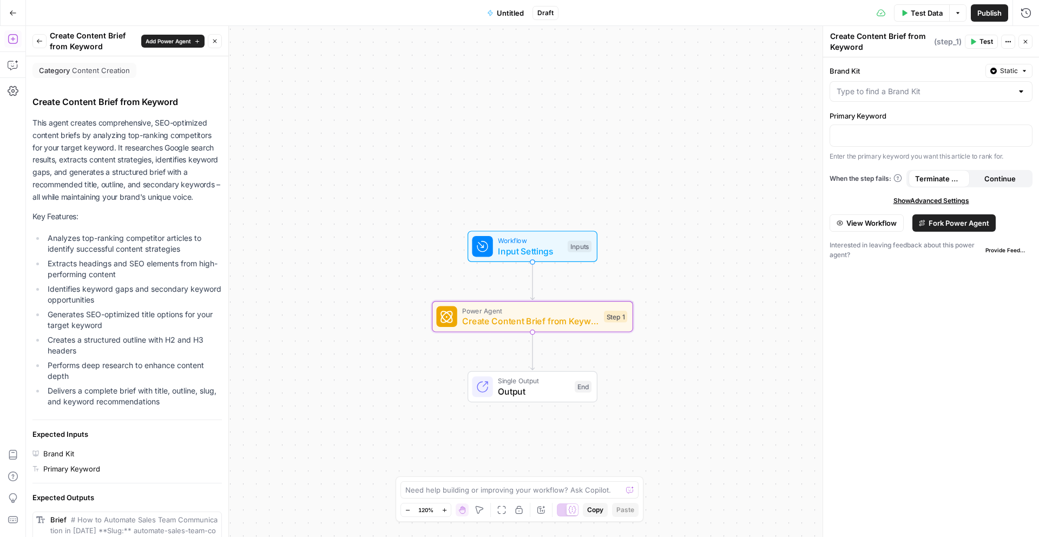 This screenshot has height=537, width=1039. What do you see at coordinates (954, 223) in the screenshot?
I see `button: Fork Power Agent` at bounding box center [954, 223].